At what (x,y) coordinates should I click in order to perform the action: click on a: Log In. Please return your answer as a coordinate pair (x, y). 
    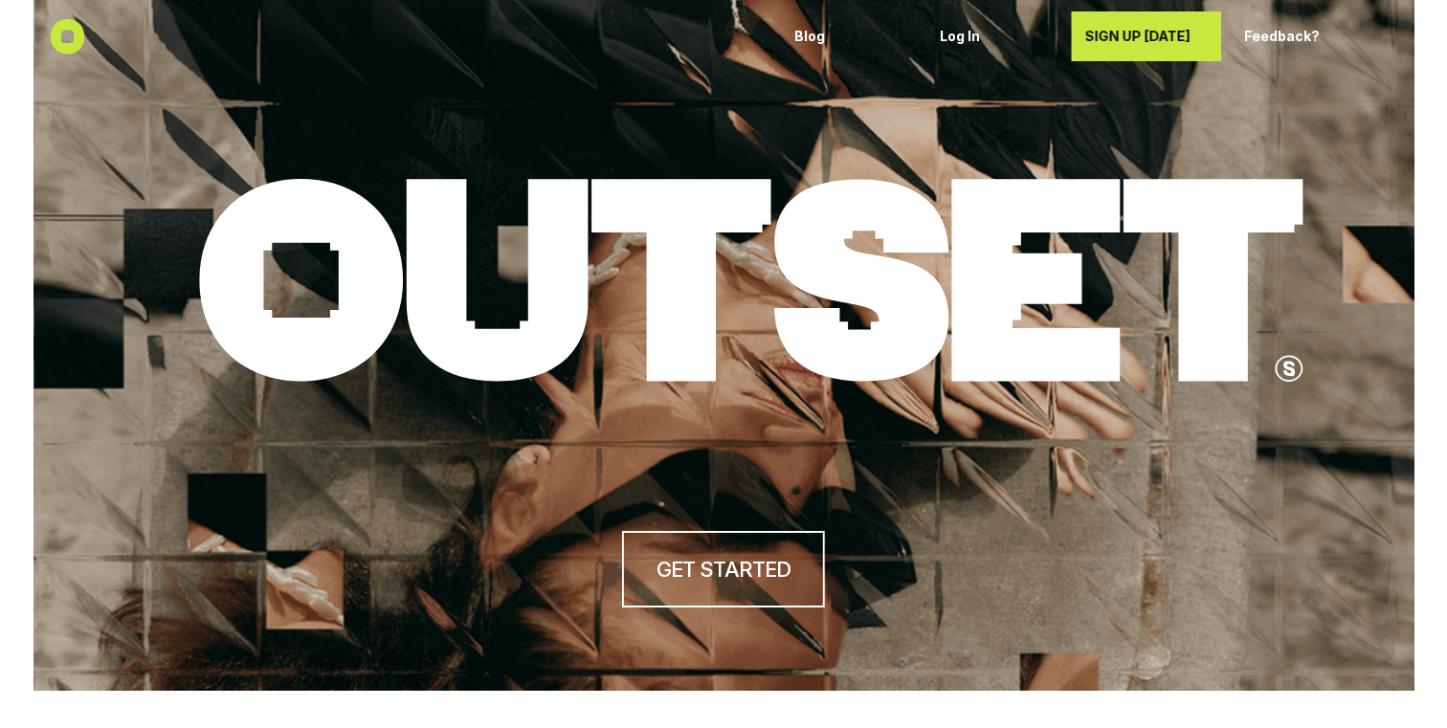
    Looking at the image, I should click on (994, 36).